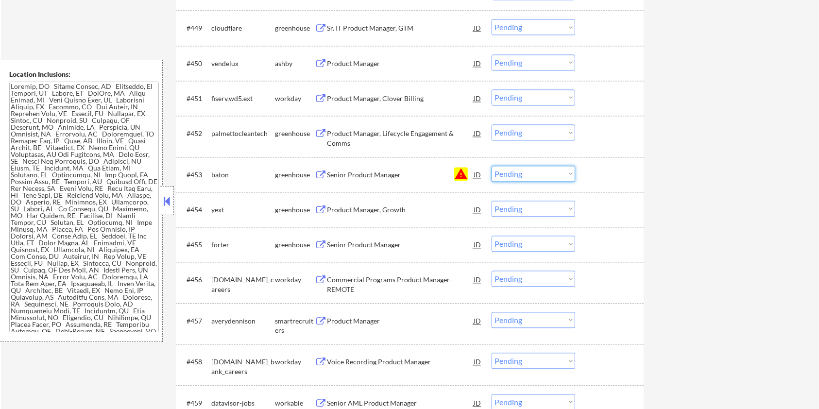 The image size is (819, 409). Describe the element at coordinates (461, 174) in the screenshot. I see `button: warning` at that location.